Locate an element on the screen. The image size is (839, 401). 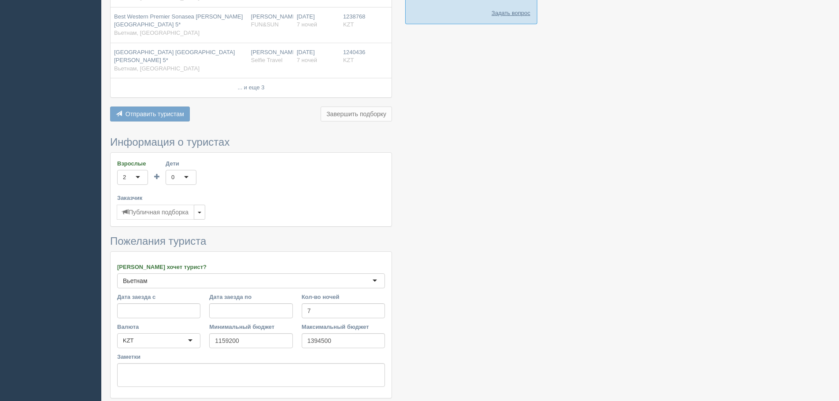
label: Заказчик is located at coordinates (251, 198).